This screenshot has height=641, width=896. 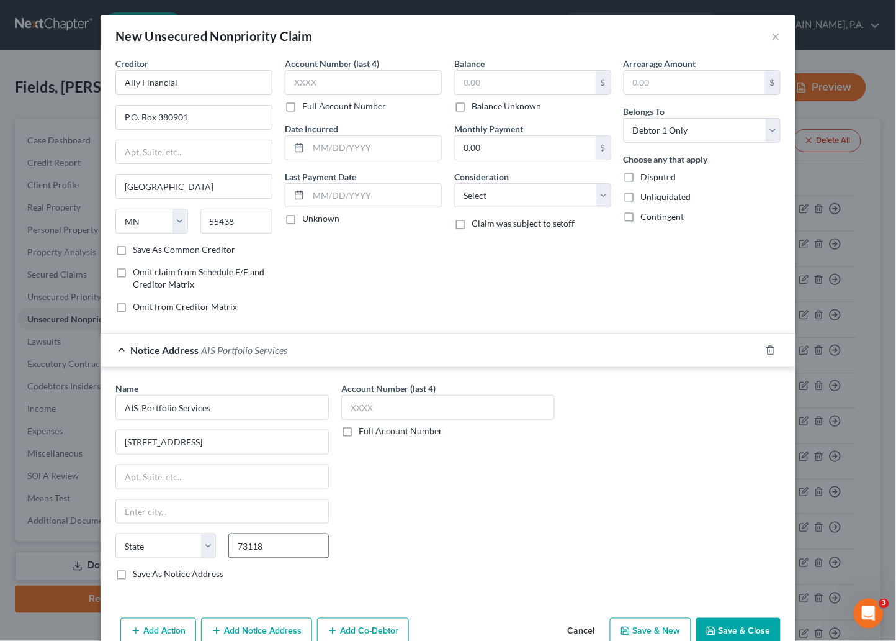 I want to click on span: Notice Address, so click(x=165, y=349).